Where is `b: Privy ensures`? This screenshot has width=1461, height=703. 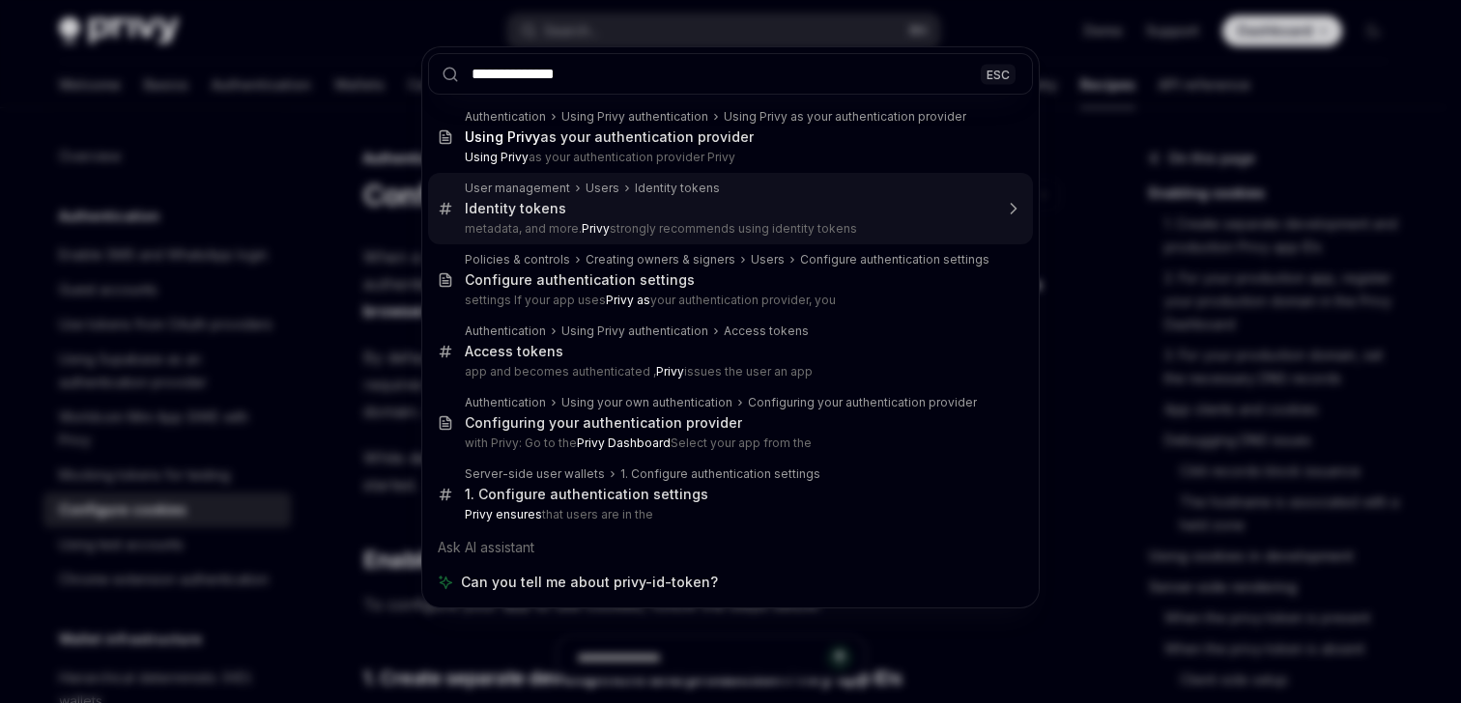 b: Privy ensures is located at coordinates (503, 514).